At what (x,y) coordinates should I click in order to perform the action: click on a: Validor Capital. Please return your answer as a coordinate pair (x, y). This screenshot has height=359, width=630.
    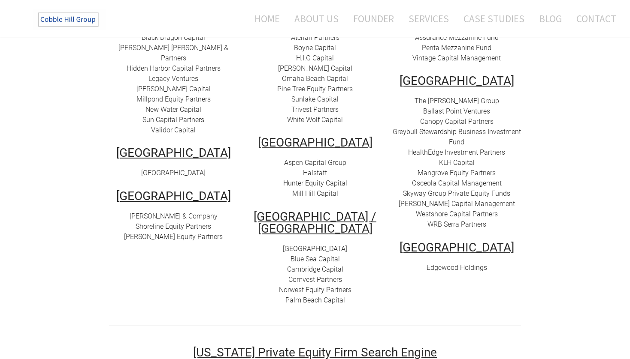
    Looking at the image, I should click on (173, 130).